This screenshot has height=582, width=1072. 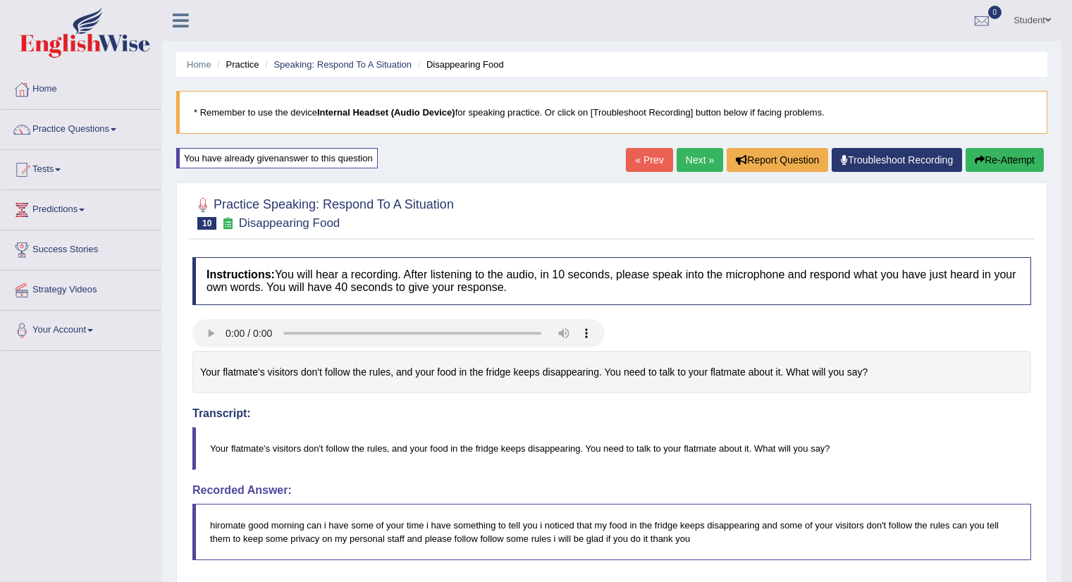 I want to click on li: Practice, so click(x=236, y=64).